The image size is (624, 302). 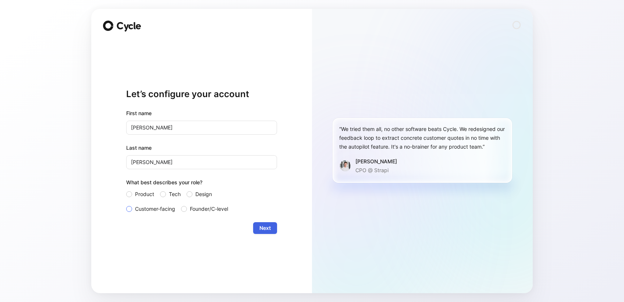 What do you see at coordinates (145, 194) in the screenshot?
I see `span: Product` at bounding box center [145, 194].